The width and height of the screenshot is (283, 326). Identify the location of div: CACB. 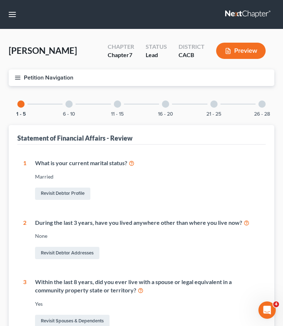
(192, 55).